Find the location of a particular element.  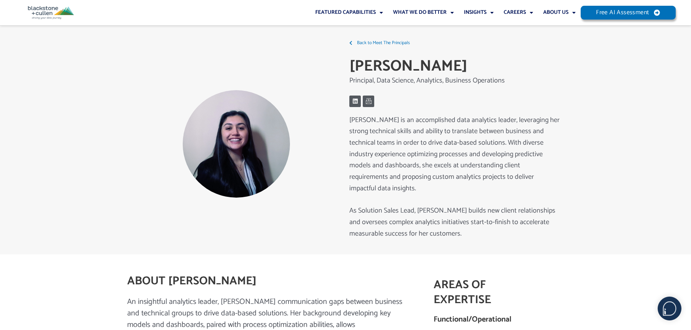

a: Back to Meet The Principals is located at coordinates (455, 43).